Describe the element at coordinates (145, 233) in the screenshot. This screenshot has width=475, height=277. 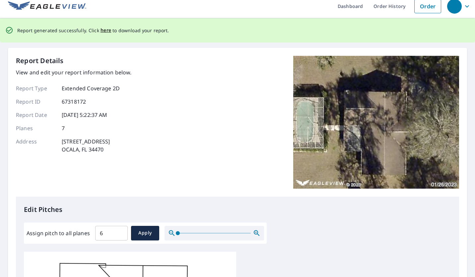
I see `button: Apply` at that location.